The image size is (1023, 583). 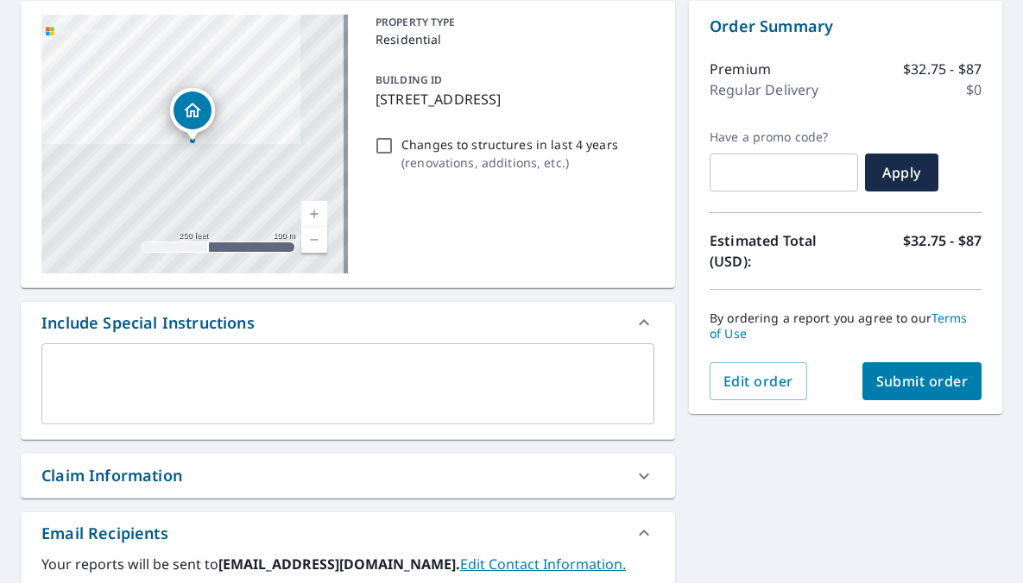 What do you see at coordinates (922, 381) in the screenshot?
I see `button: Submit order` at bounding box center [922, 381].